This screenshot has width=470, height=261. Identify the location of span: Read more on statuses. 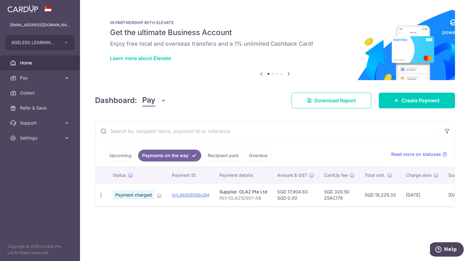
(416, 154).